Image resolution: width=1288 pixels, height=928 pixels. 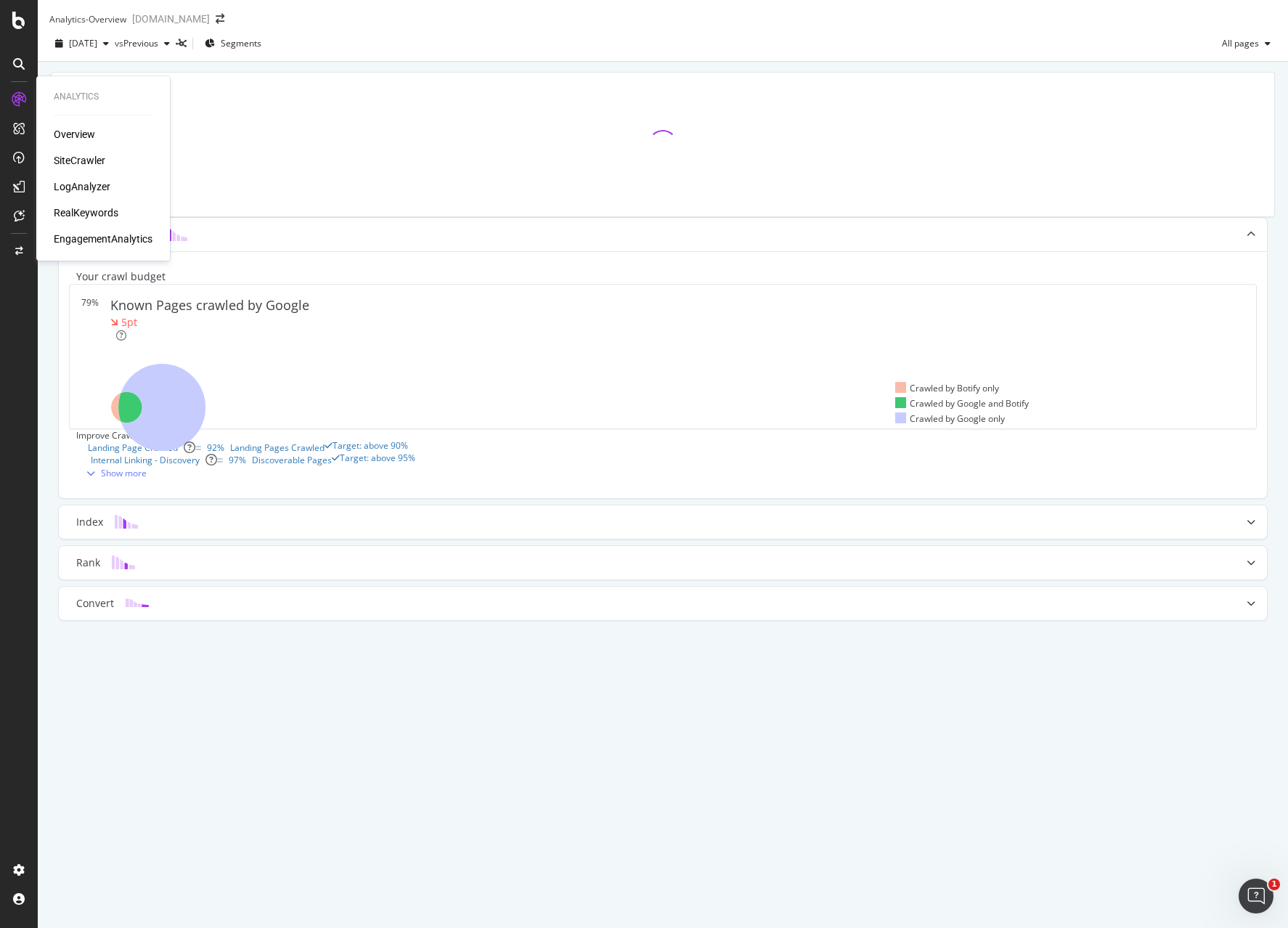 I want to click on div: Overview, so click(x=74, y=134).